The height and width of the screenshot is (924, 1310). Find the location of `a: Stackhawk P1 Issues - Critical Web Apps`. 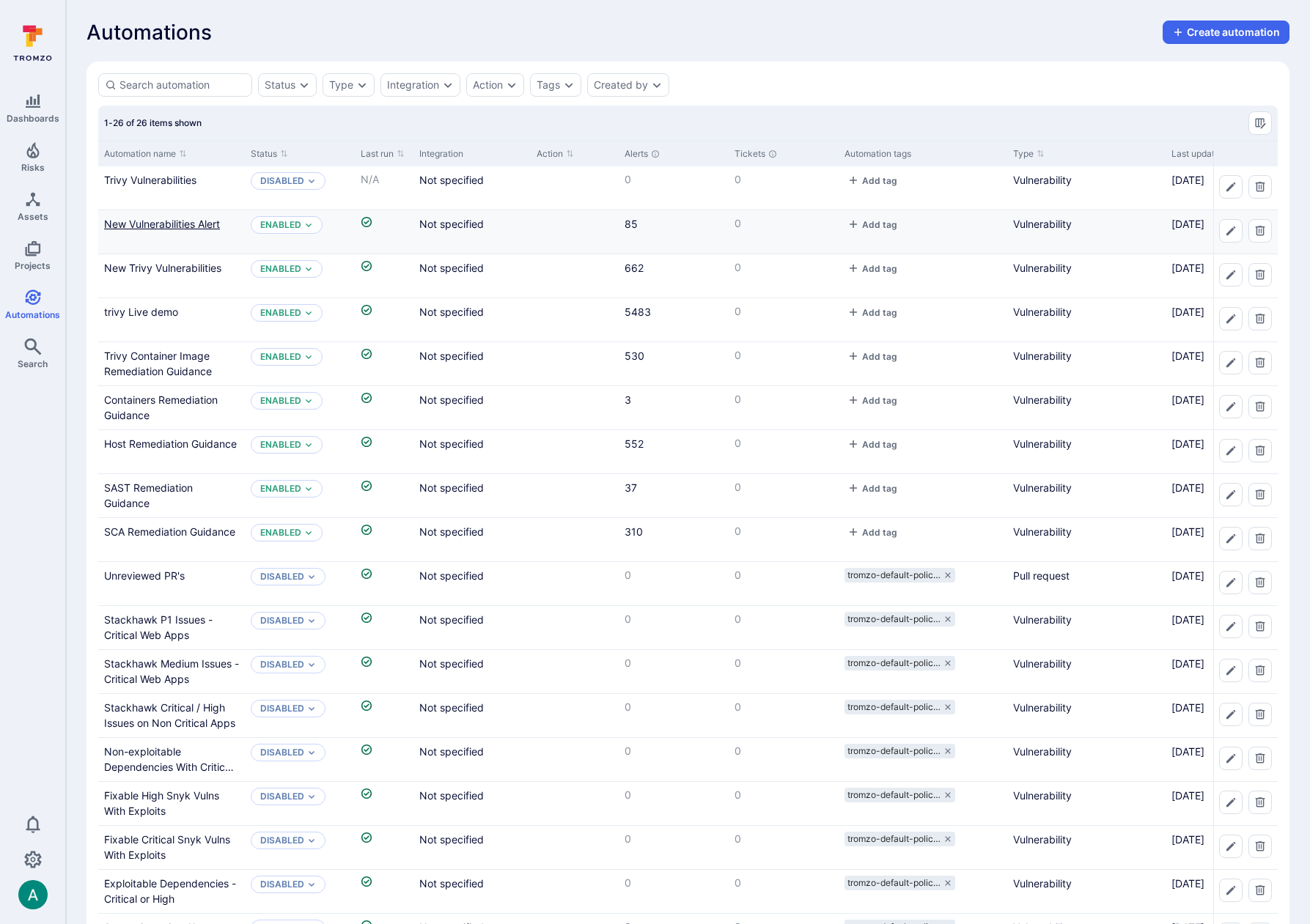

a: Stackhawk P1 Issues - Critical Web Apps is located at coordinates (159, 627).